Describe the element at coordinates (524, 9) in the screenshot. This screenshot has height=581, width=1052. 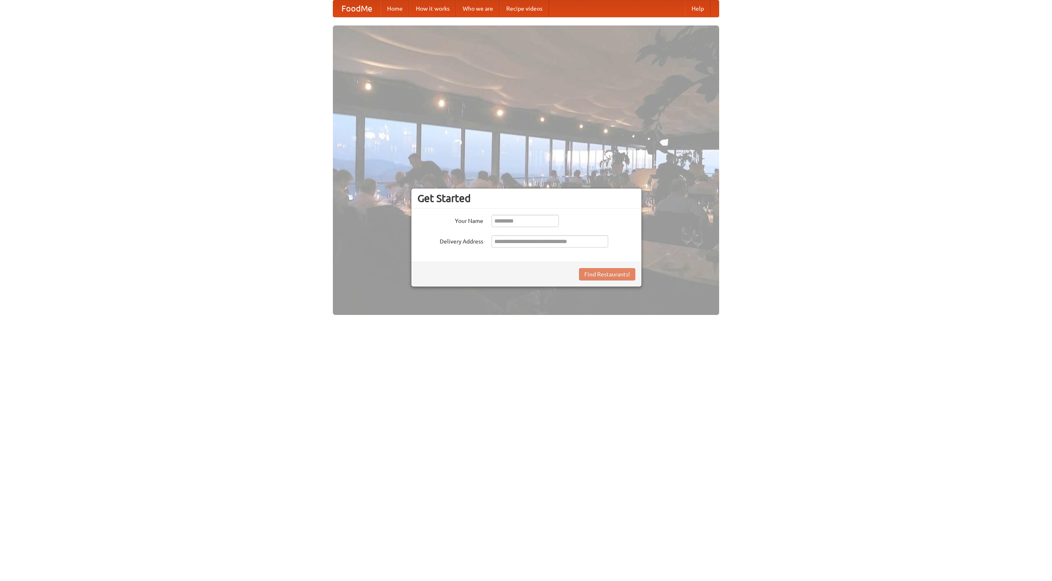
I see `a: Recipe videos` at that location.